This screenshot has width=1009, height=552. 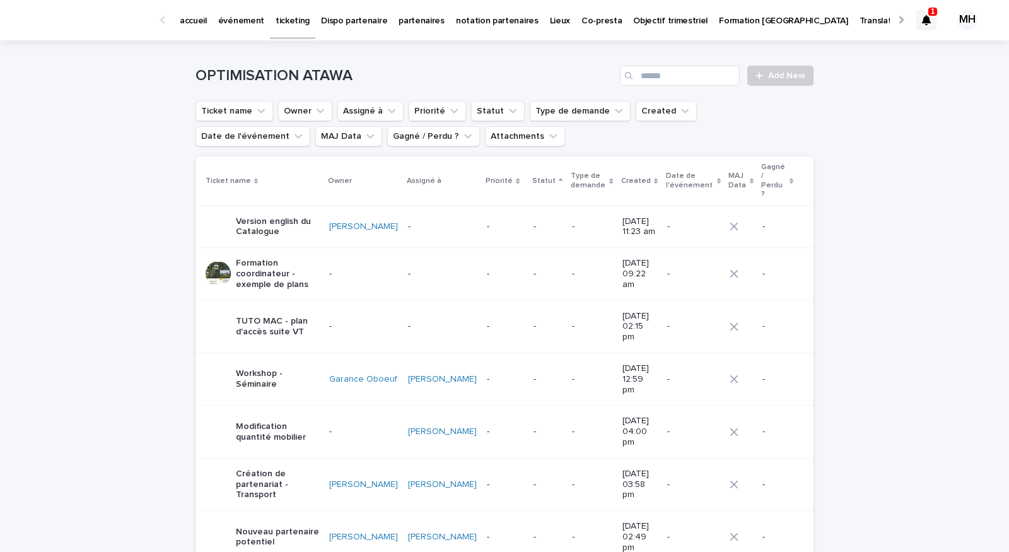 I want to click on p: Date de l'événement, so click(x=689, y=180).